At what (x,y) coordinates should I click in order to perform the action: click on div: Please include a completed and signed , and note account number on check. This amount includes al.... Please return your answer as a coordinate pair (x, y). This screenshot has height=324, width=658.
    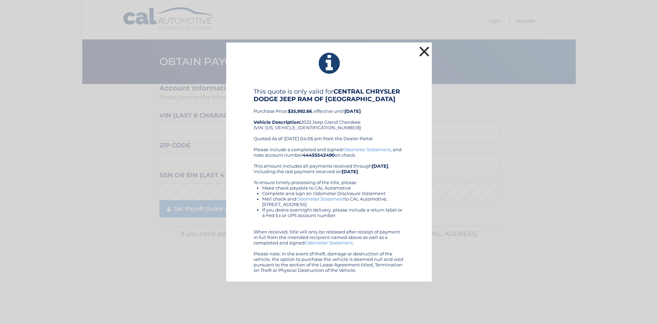
    Looking at the image, I should click on (329, 210).